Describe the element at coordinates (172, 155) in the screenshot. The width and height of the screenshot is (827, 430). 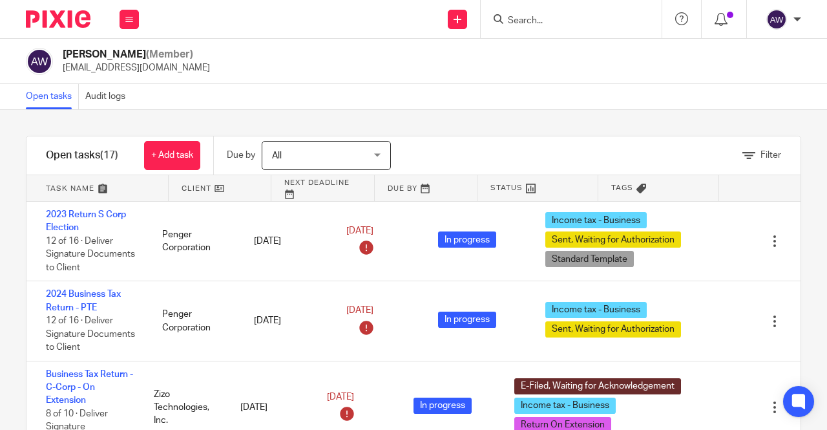
I see `a: + Add task` at that location.